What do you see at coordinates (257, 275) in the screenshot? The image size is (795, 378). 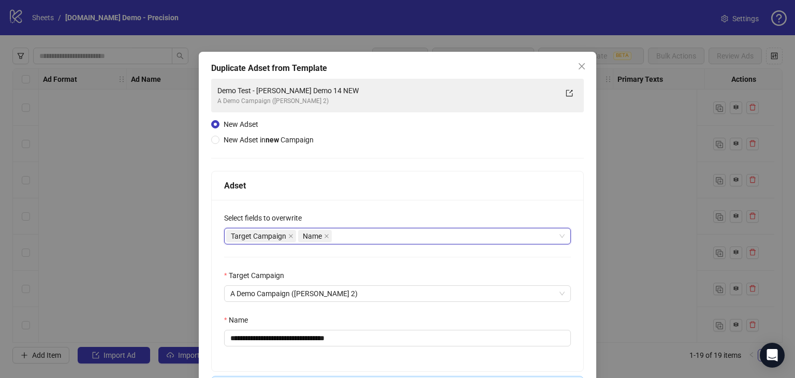 I see `label: Target Campaign` at bounding box center [257, 275].